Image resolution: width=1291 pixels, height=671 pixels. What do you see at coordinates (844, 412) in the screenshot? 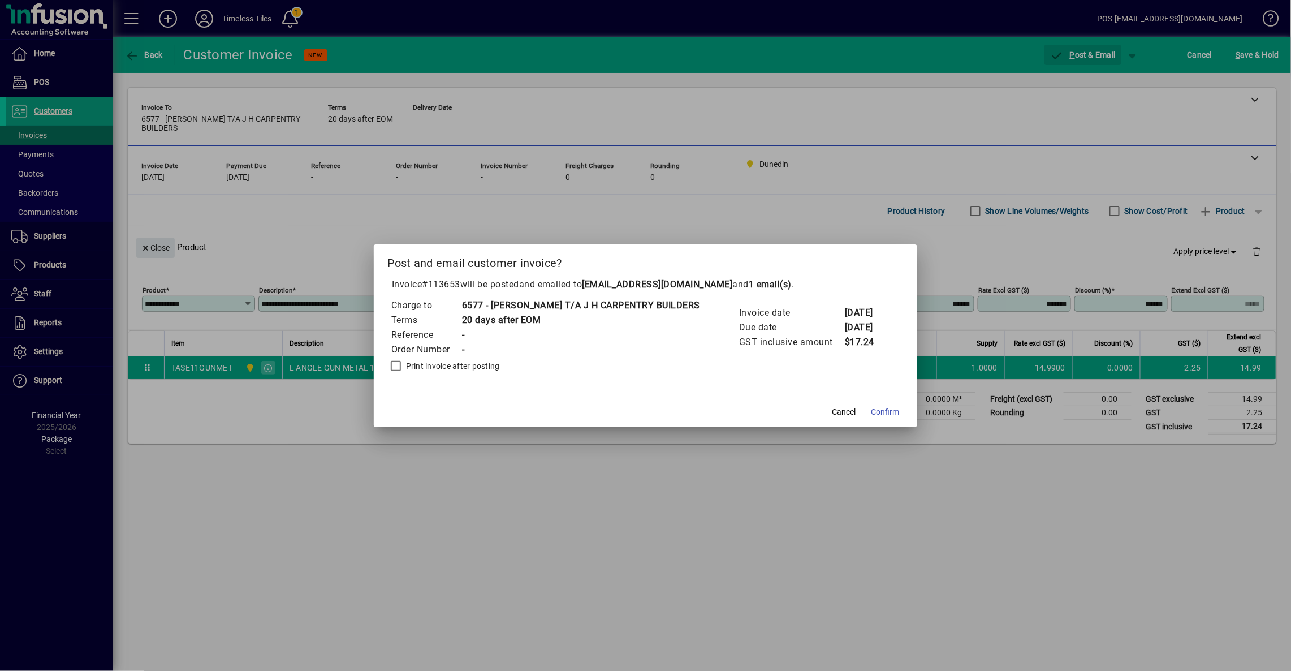
I see `button: Cancel` at bounding box center [844, 412].